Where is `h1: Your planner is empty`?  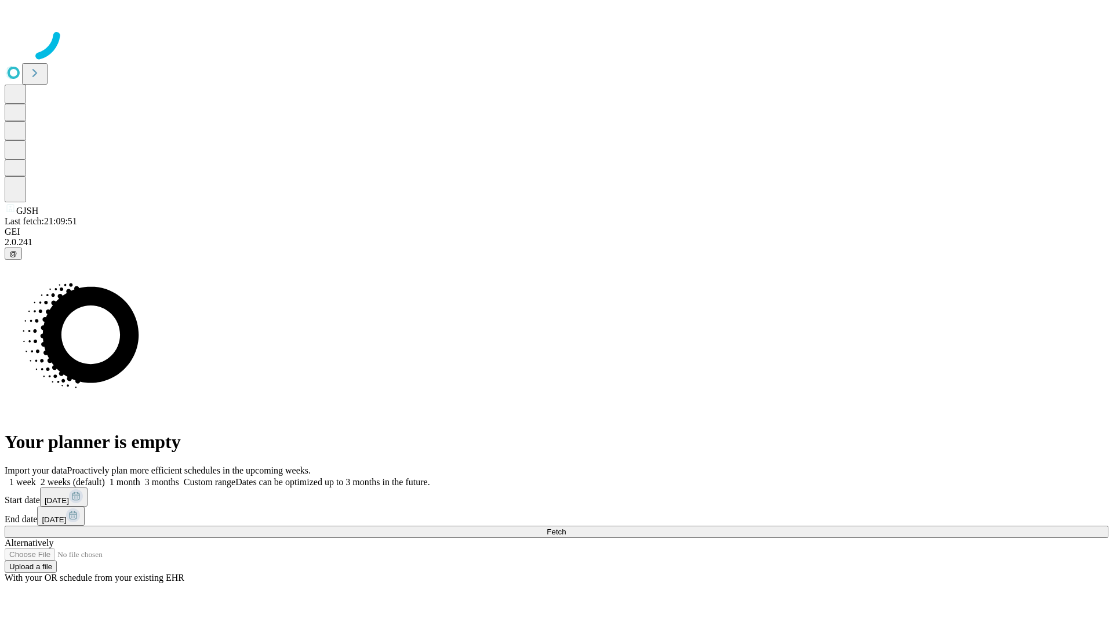 h1: Your planner is empty is located at coordinates (556, 442).